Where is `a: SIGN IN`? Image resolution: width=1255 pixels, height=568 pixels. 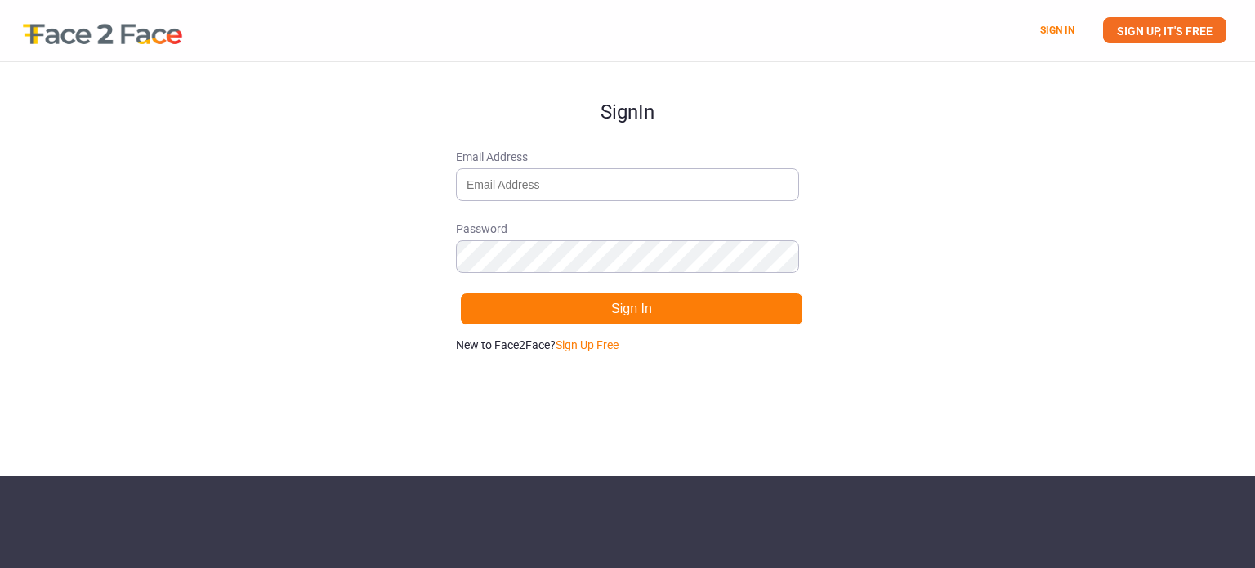 a: SIGN IN is located at coordinates (1057, 30).